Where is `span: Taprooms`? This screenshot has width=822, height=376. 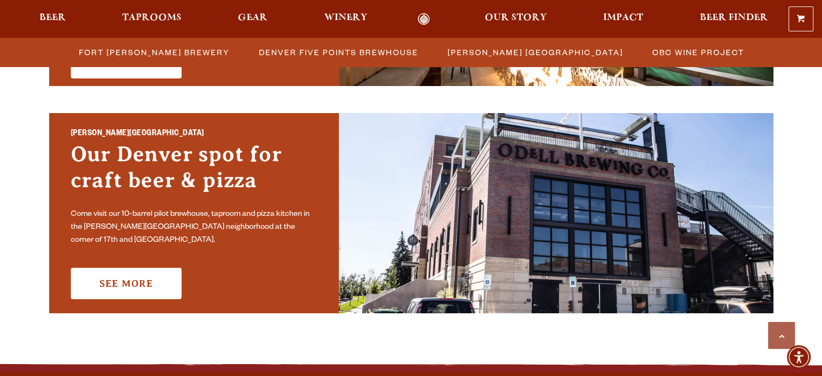 span: Taprooms is located at coordinates (152, 18).